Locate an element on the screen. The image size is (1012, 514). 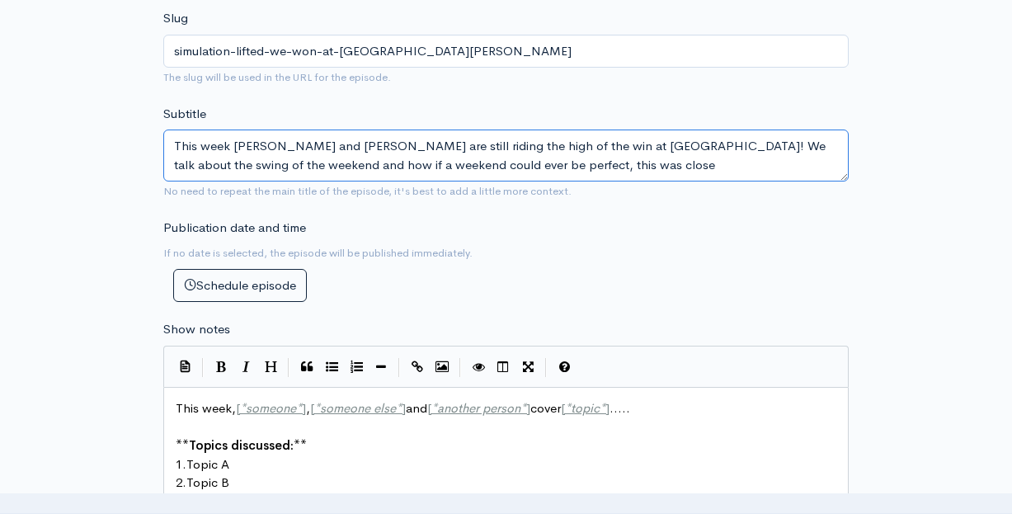
button: Toggle Fullscreen is located at coordinates (528, 367).